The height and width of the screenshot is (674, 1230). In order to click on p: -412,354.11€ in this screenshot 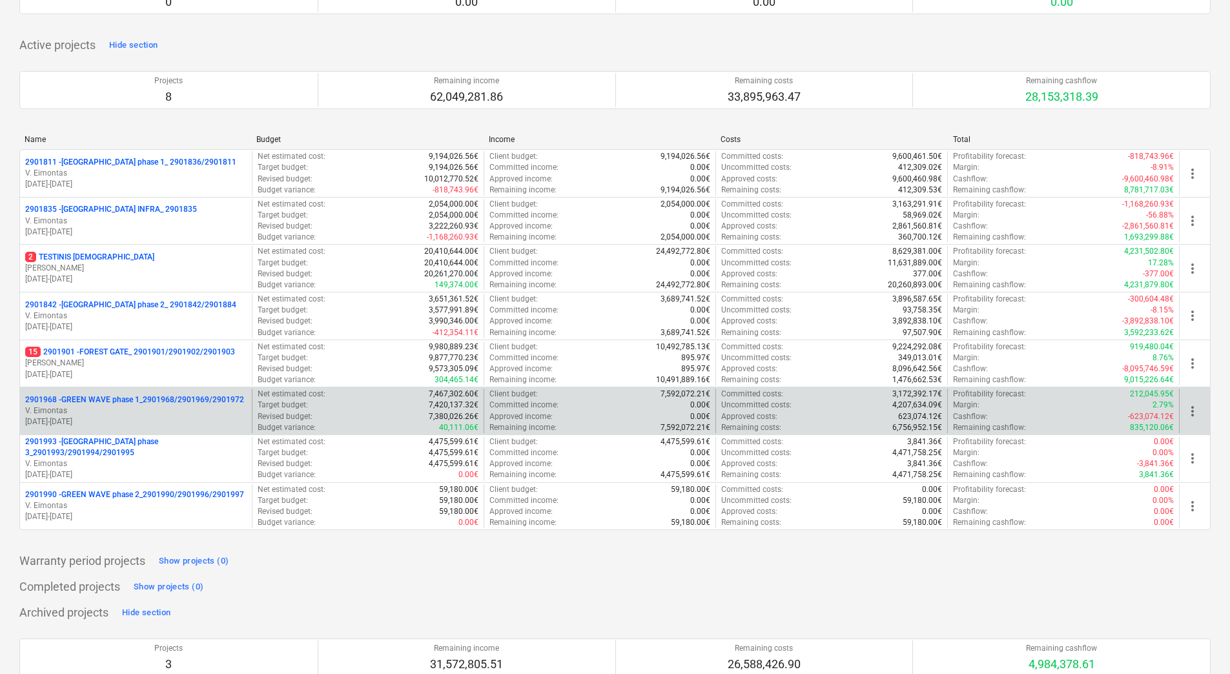, I will do `click(455, 332)`.